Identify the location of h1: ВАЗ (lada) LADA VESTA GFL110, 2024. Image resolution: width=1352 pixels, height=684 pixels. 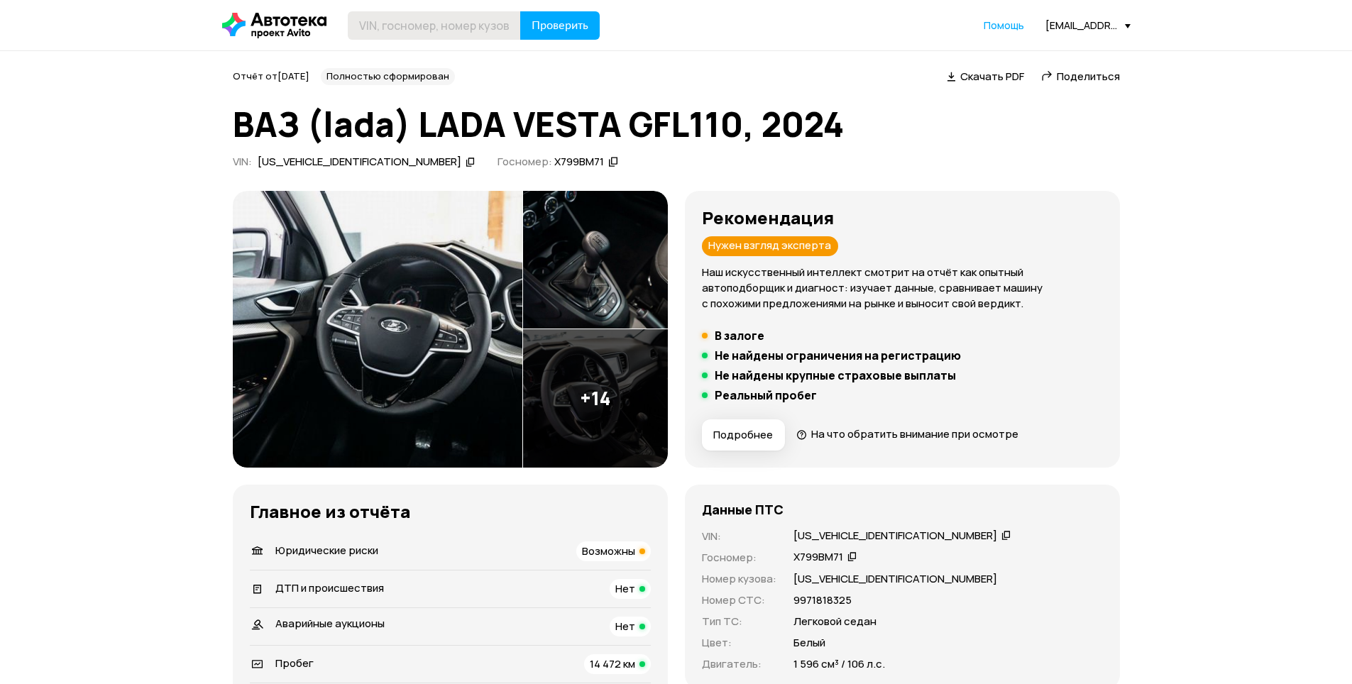
(676, 124).